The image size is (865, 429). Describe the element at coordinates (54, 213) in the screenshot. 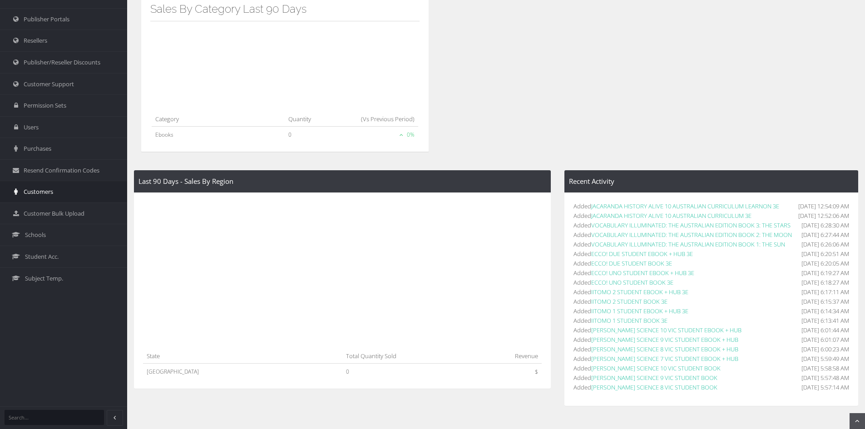

I see `span: Customer Bulk Upload` at that location.